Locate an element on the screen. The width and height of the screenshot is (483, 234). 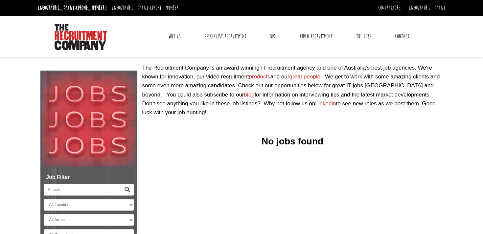
a: products is located at coordinates (260, 77).